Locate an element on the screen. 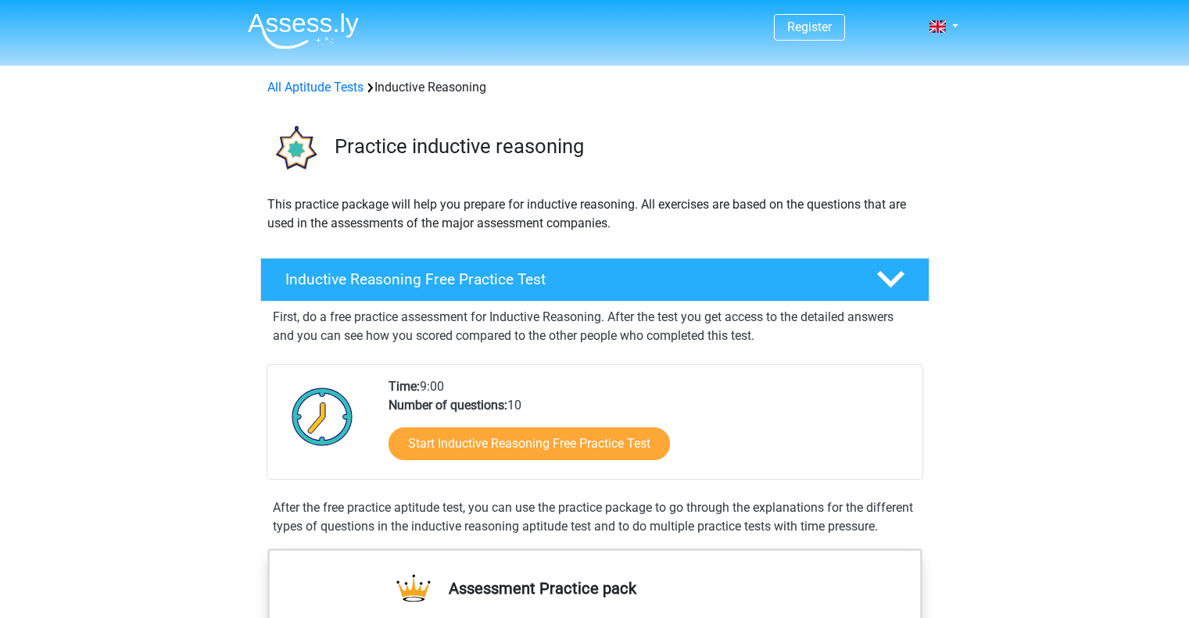 The image size is (1189, 618). img: Clock is located at coordinates (322, 417).